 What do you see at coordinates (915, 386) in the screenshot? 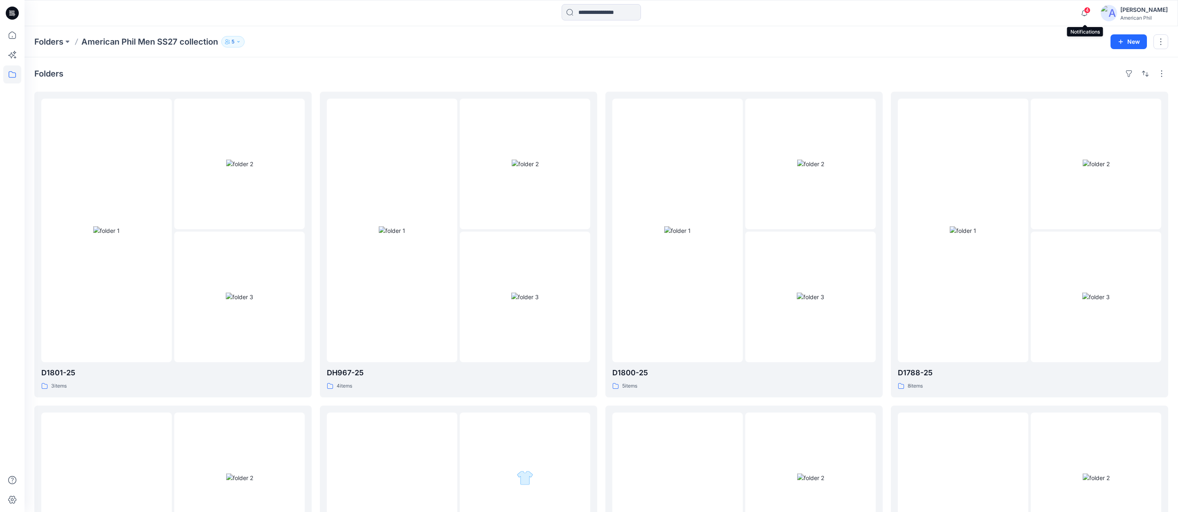
I see `p: 8 items` at bounding box center [915, 386].